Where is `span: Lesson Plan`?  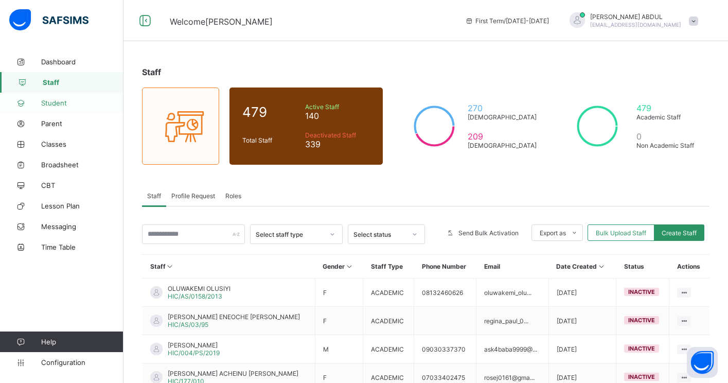
span: Lesson Plan is located at coordinates (82, 206).